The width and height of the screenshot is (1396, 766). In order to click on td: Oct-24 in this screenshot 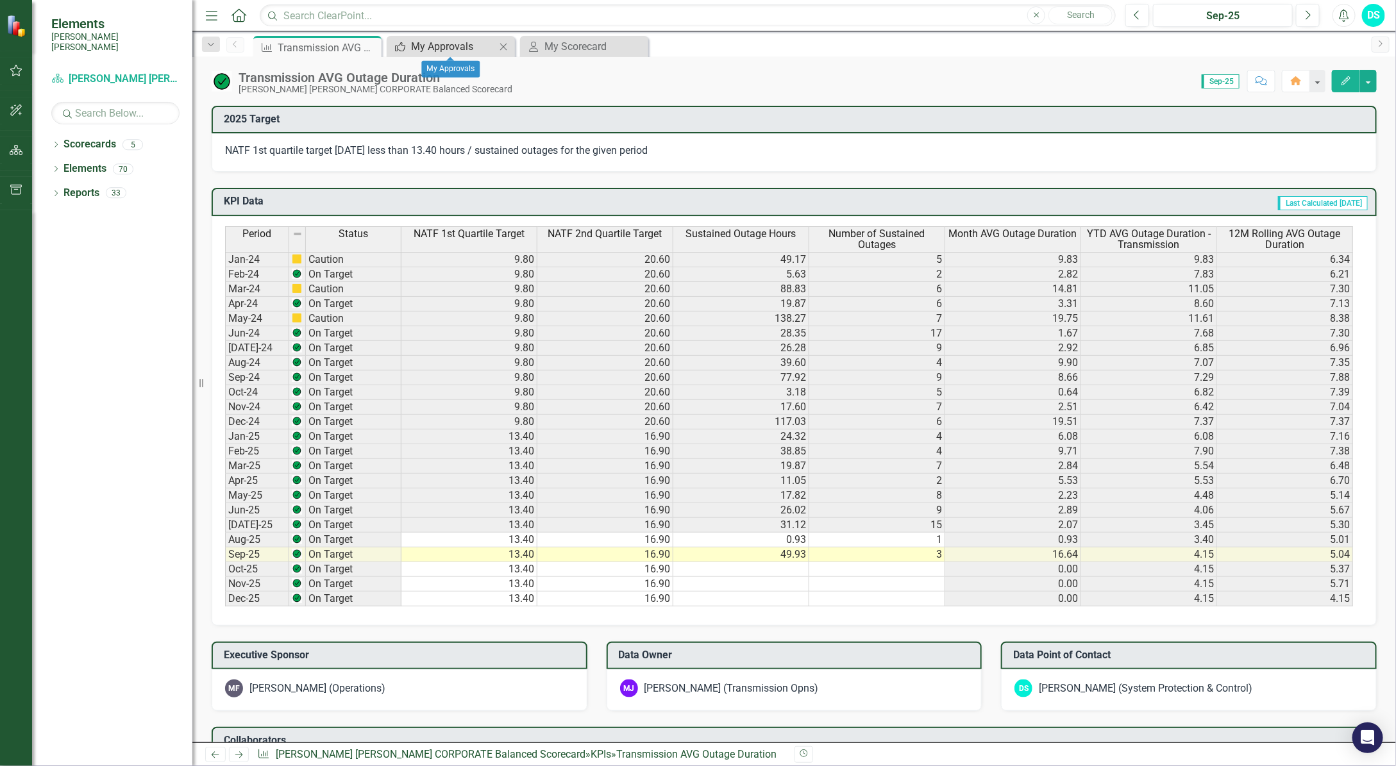, I will do `click(257, 393)`.